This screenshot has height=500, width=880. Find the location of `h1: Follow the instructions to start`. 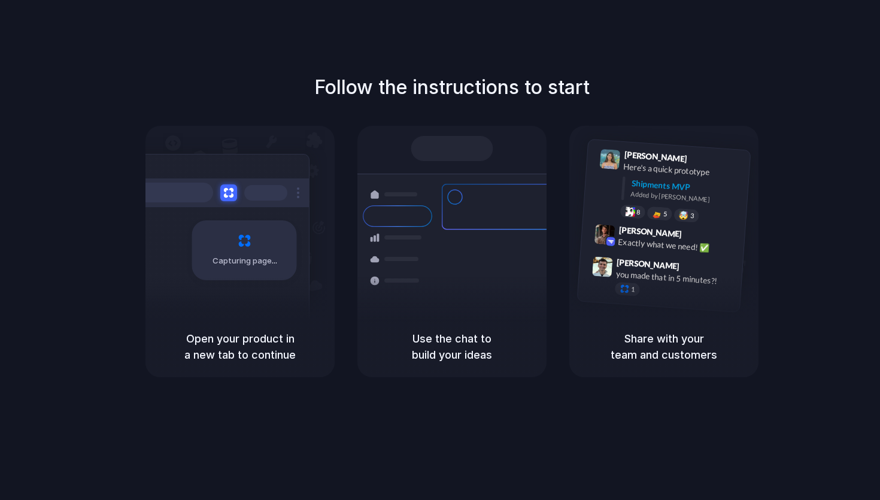

h1: Follow the instructions to start is located at coordinates (452, 87).